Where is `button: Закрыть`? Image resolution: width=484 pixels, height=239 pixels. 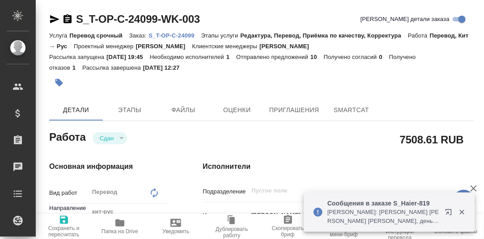 button: Закрыть is located at coordinates (461, 212).